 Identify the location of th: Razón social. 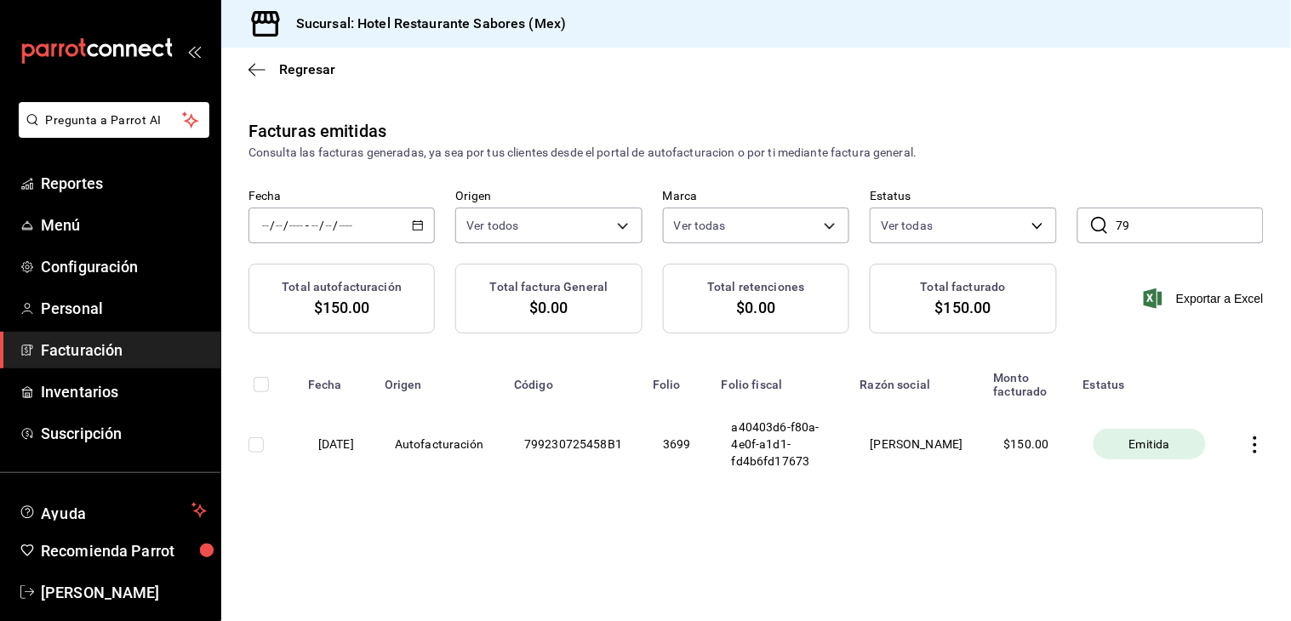
(916, 380).